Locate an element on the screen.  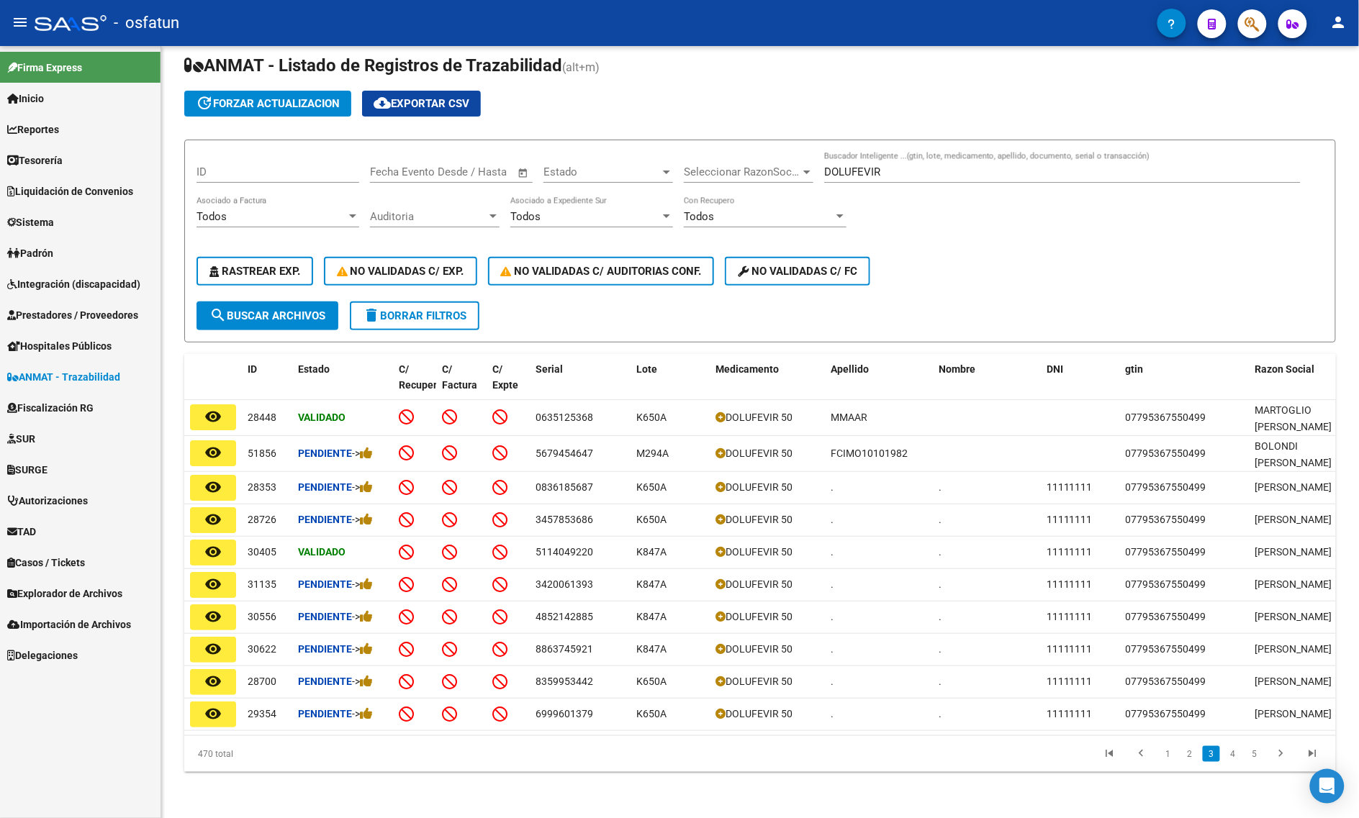
span: SUR is located at coordinates (21, 439).